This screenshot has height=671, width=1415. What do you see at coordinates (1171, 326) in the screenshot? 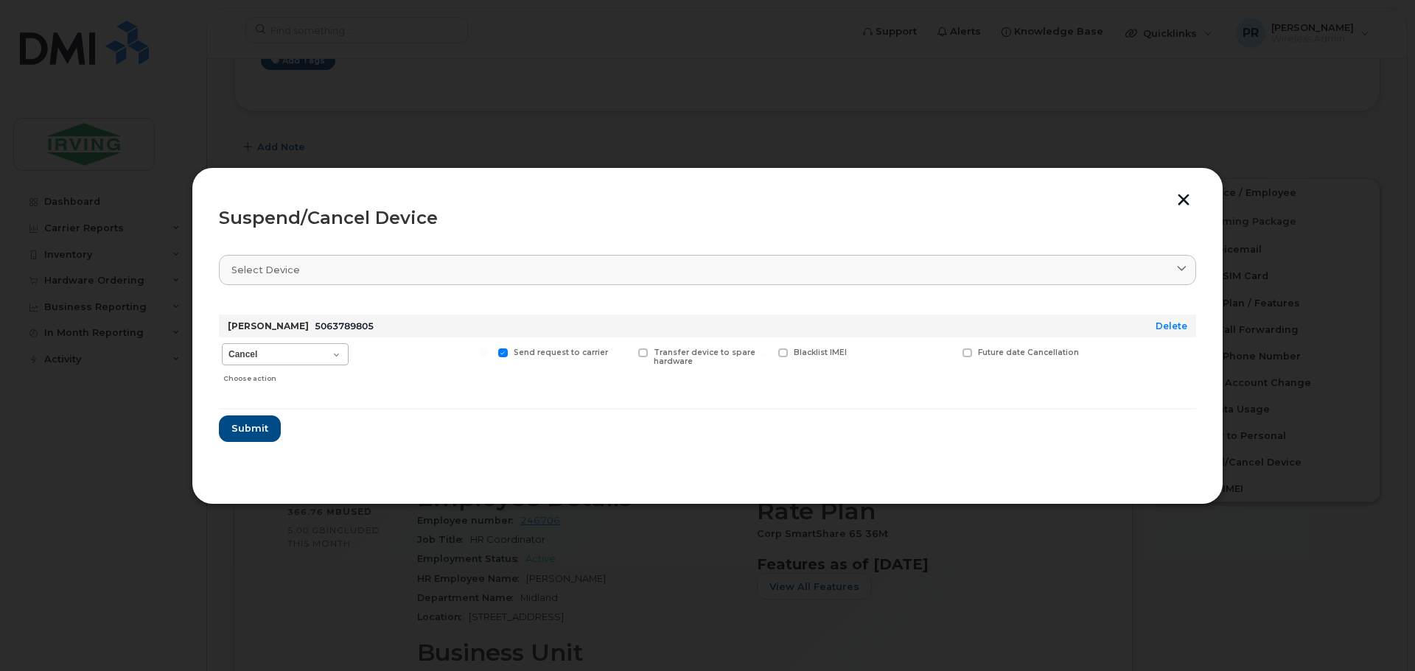
I see `a: Delete` at bounding box center [1171, 326].